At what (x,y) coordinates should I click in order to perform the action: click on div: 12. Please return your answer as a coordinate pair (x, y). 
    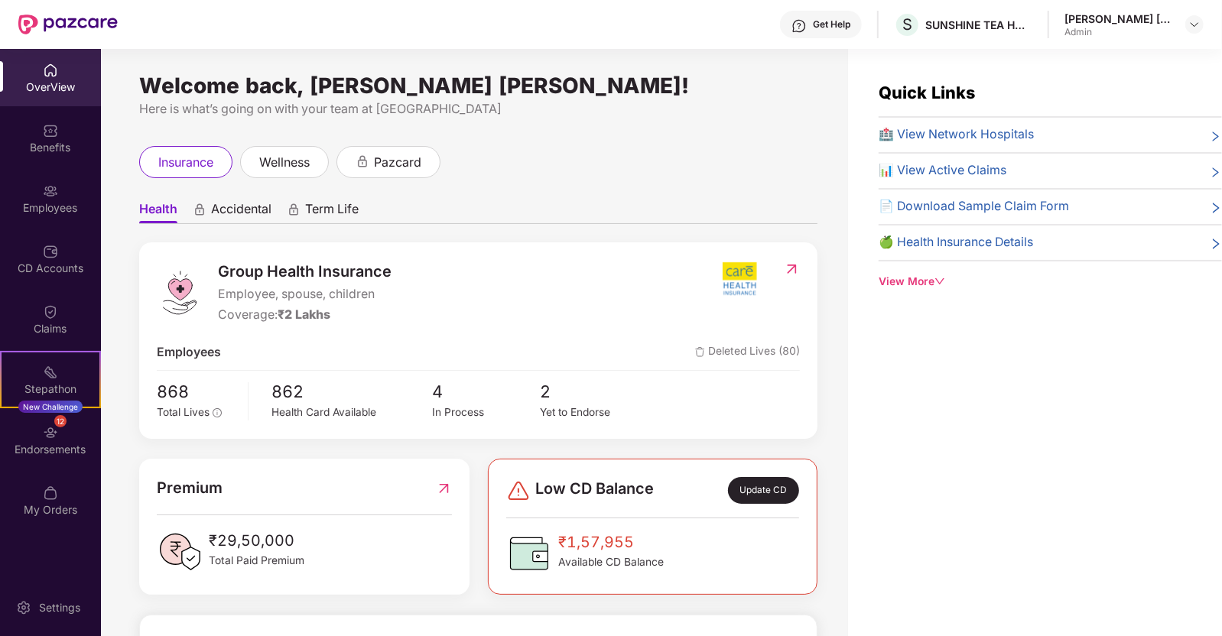
    Looking at the image, I should click on (60, 421).